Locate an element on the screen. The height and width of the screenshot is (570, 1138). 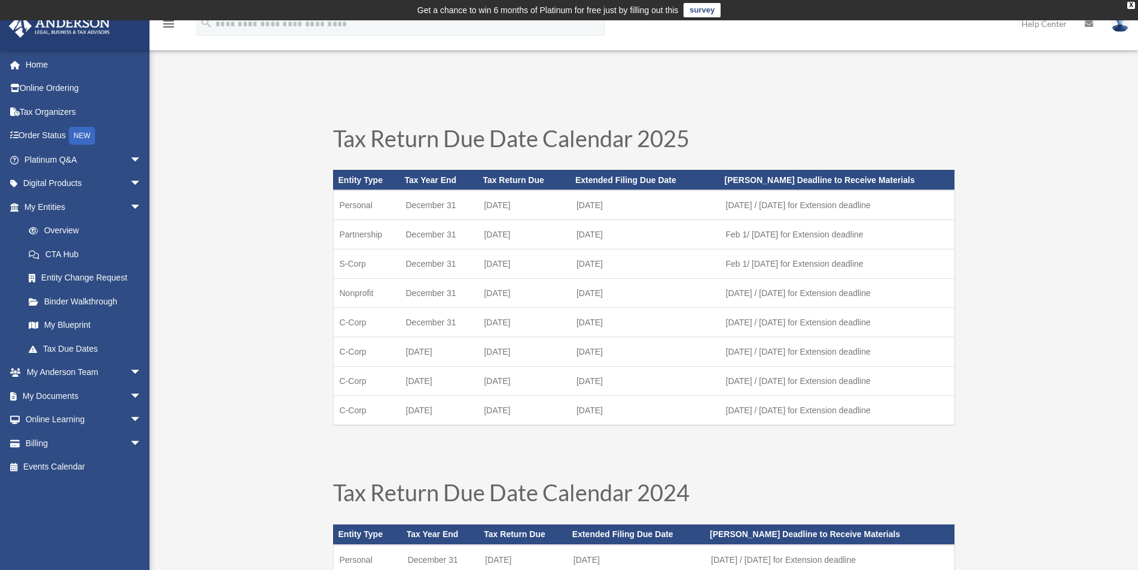
td: S-Corp is located at coordinates (367, 264).